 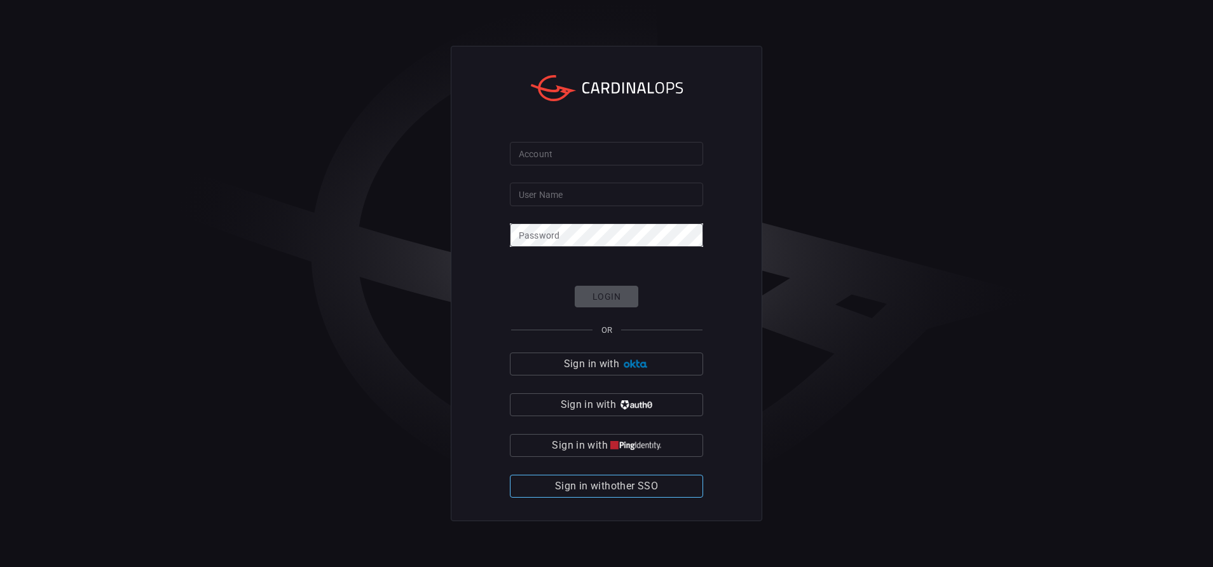 What do you see at coordinates (636, 445) in the screenshot?
I see `img: quu4iresuhQAAAABJRU5ErkJggg==` at bounding box center [636, 445].